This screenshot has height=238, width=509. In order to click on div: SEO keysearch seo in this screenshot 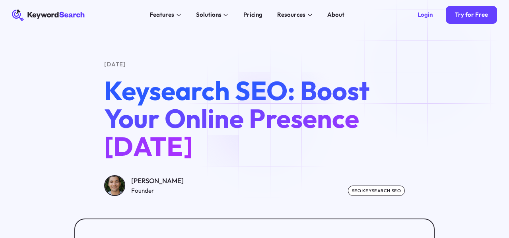, I will do `click(376, 191)`.